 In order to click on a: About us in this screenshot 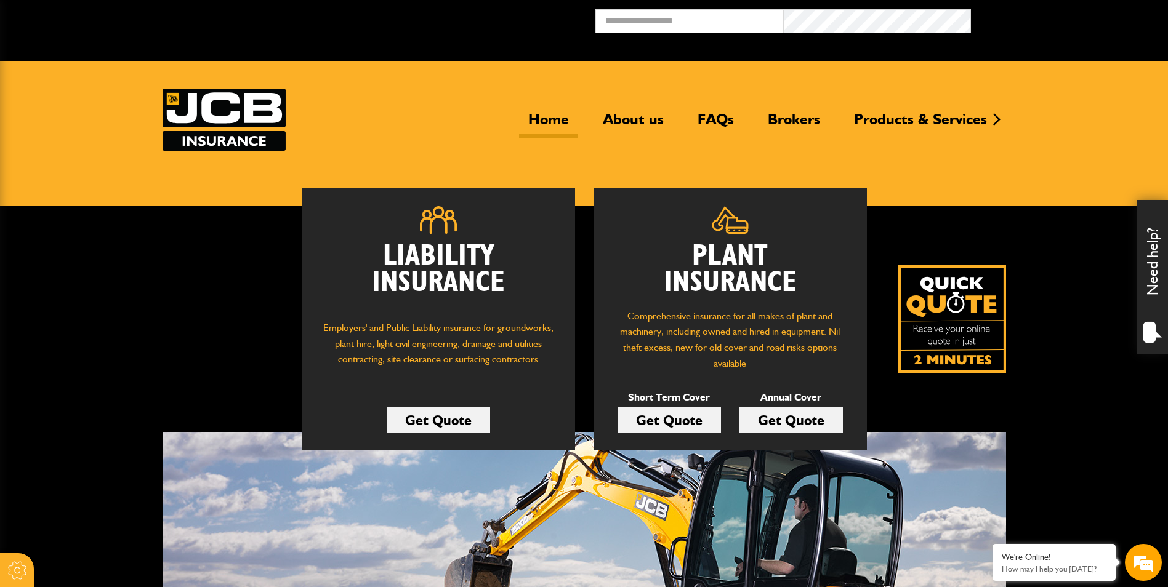, I will do `click(633, 124)`.